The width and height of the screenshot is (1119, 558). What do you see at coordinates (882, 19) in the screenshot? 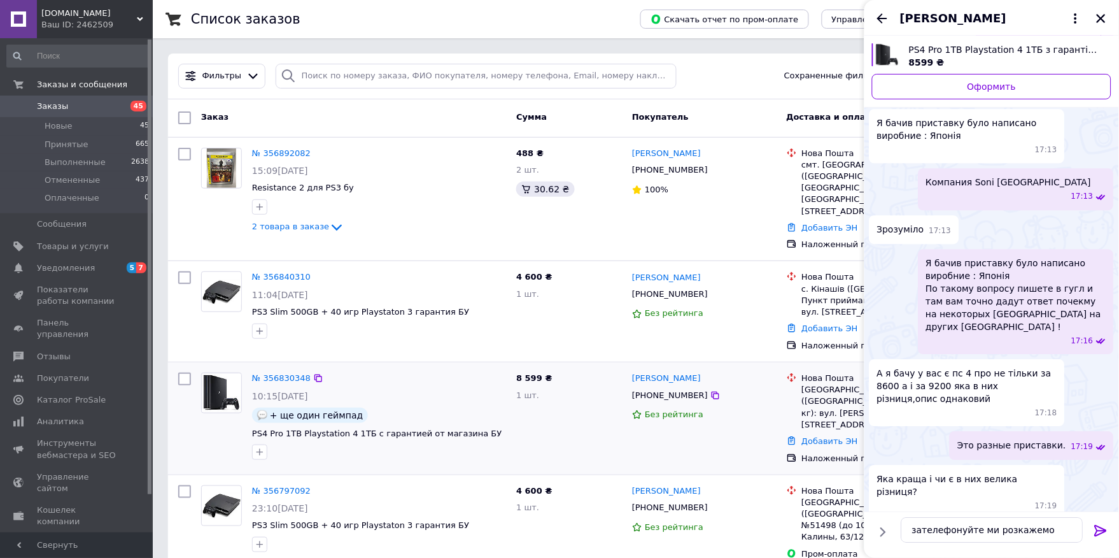
I see `button: Управление статусами` at bounding box center [882, 19].